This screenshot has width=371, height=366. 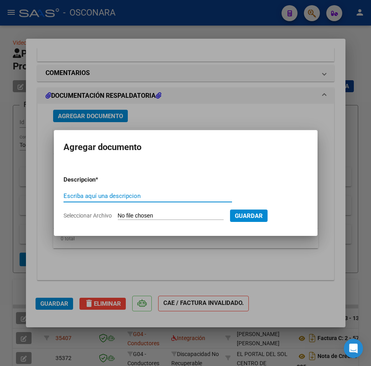 I want to click on h2: Agregar documento, so click(x=185, y=147).